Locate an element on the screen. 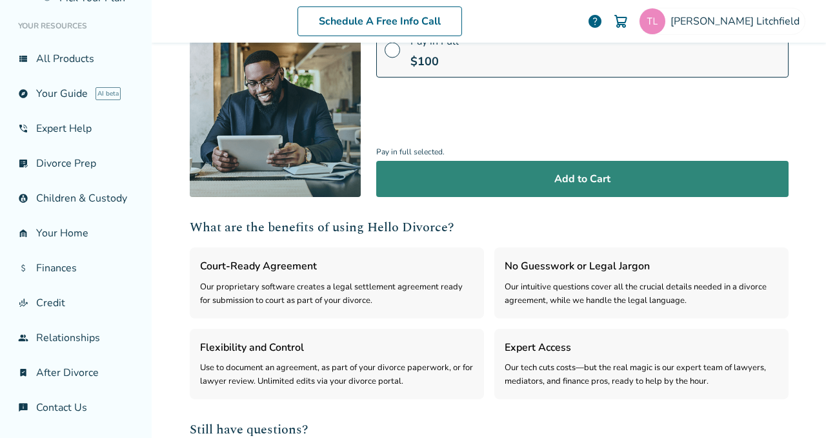 Image resolution: width=826 pixels, height=438 pixels. h3: Flexibility and Control is located at coordinates (337, 347).